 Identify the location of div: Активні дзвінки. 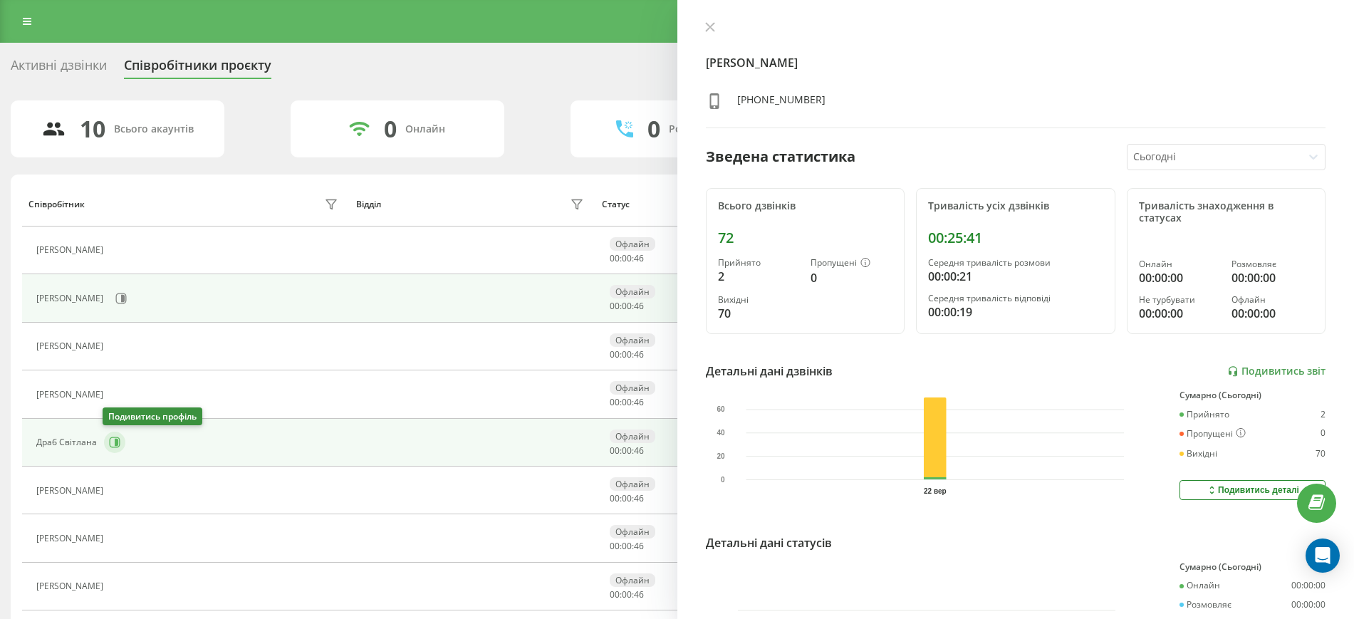
(58, 68).